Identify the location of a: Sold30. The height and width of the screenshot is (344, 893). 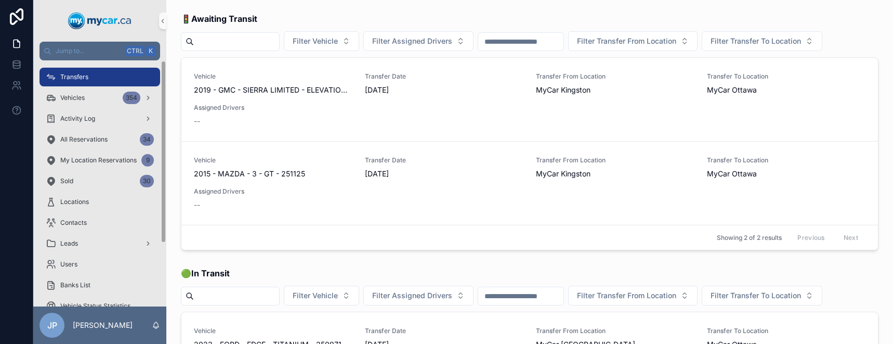
(100, 181).